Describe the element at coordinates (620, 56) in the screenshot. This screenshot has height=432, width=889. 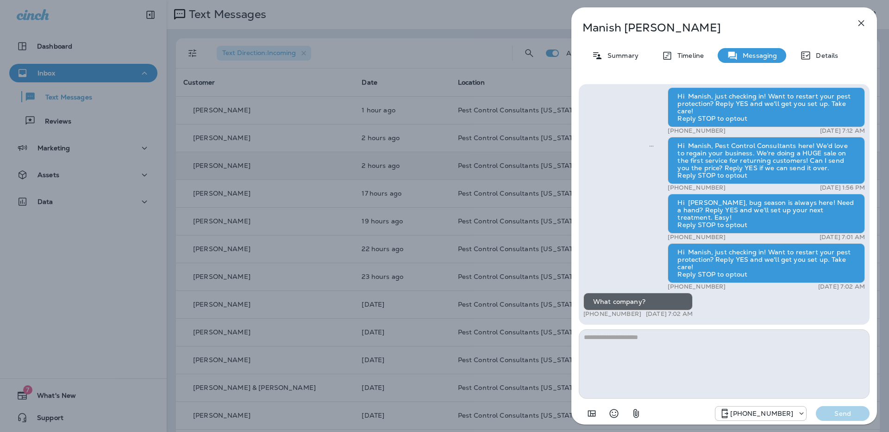
I see `p: Summary` at that location.